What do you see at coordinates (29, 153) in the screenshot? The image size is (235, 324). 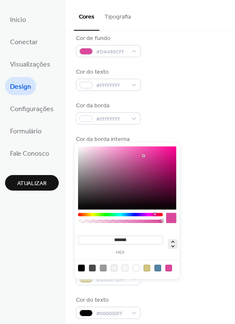 I see `span: Fale Conosco` at bounding box center [29, 153].